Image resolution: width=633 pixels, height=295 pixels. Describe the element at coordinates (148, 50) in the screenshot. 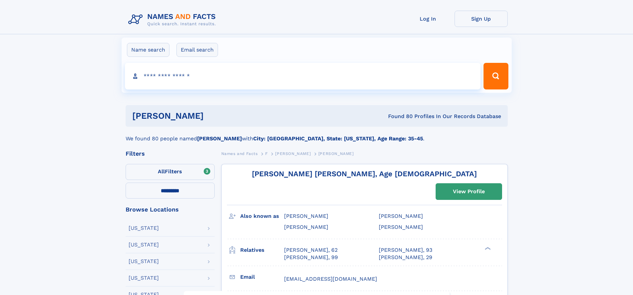

I see `label: Name search` at that location.